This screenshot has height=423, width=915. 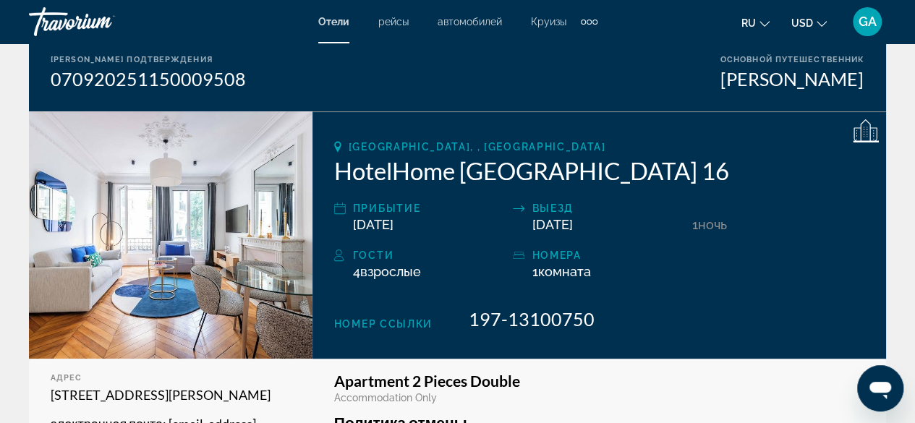 What do you see at coordinates (867, 22) in the screenshot?
I see `button: User Menu` at bounding box center [867, 22].